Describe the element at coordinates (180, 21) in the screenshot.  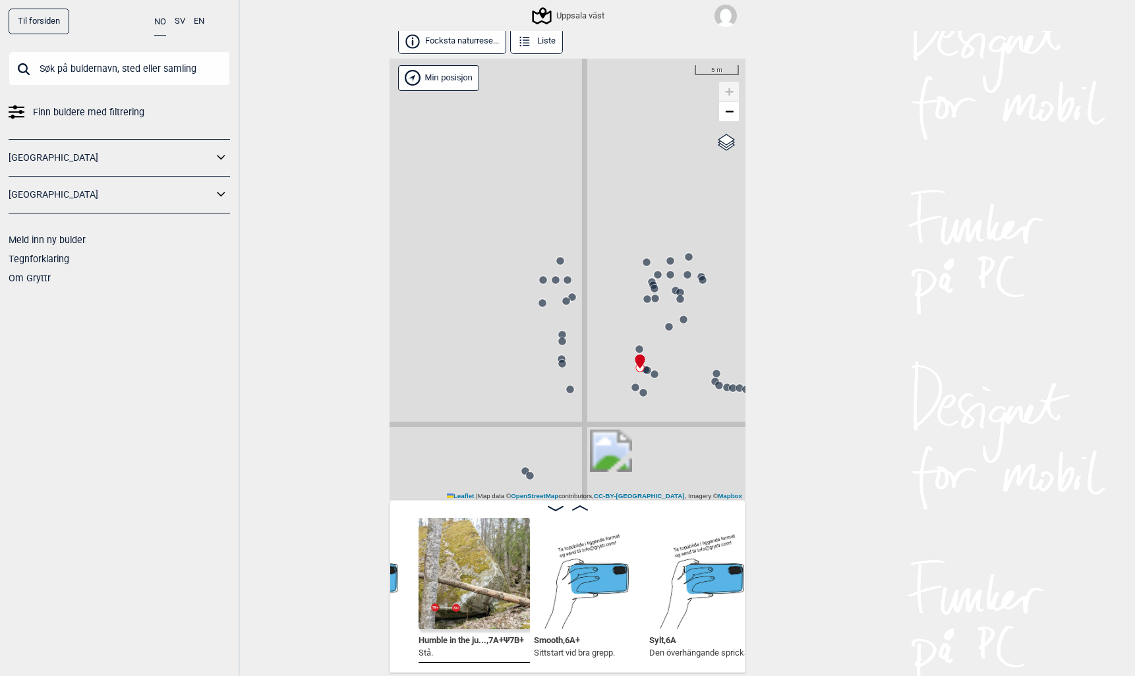
I see `button: SV` at that location.